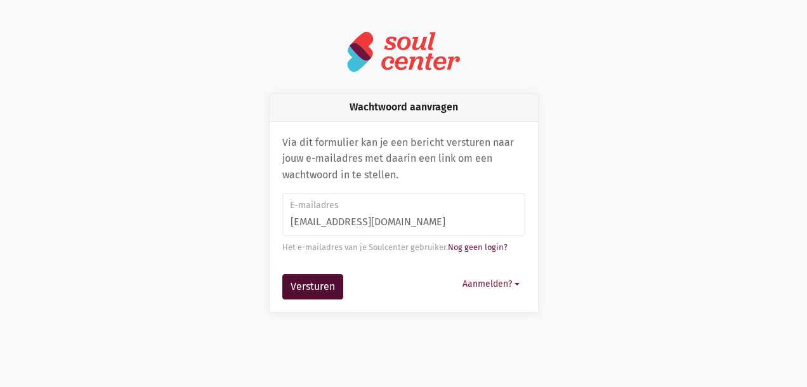 The height and width of the screenshot is (387, 807). Describe the element at coordinates (404, 159) in the screenshot. I see `p: Via dit formulier kan je een bericht versturen naar jouw e-mailadres met daarin een link om een w...` at that location.